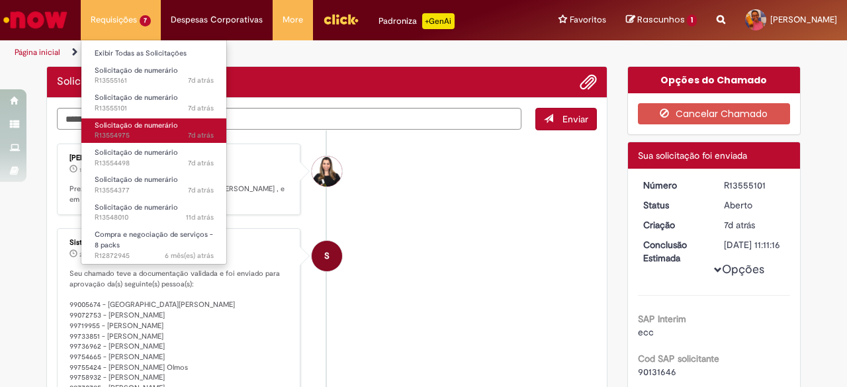 The image size is (847, 387). Describe the element at coordinates (154, 158) in the screenshot. I see `a: Aberto R13554498 : Solicitação de numerário` at that location.